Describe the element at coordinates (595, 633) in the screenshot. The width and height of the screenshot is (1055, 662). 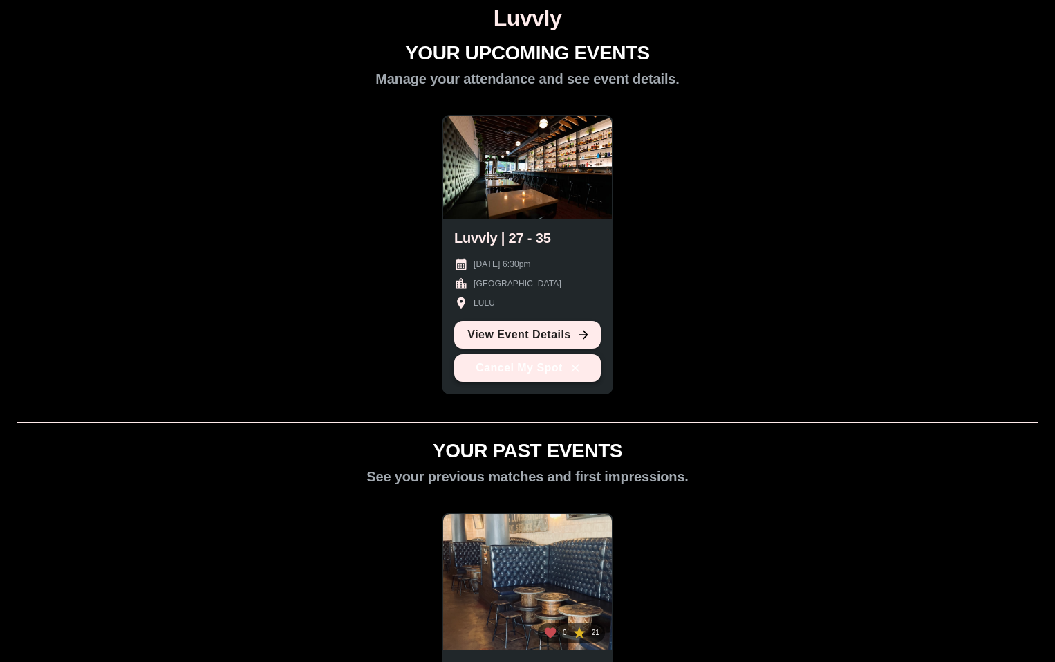
I see `p: 21` at that location.